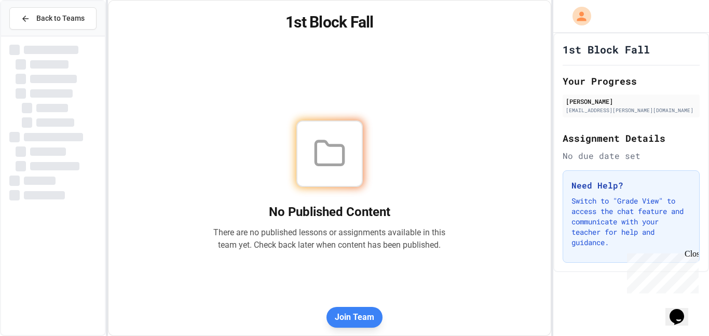 This screenshot has width=709, height=336. What do you see at coordinates (631, 156) in the screenshot?
I see `div: No due date set` at bounding box center [631, 156].